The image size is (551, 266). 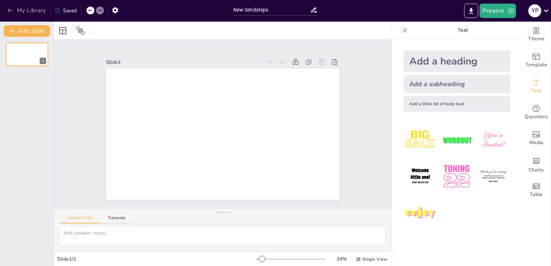 I want to click on img: 6.jpeg, so click(x=493, y=176).